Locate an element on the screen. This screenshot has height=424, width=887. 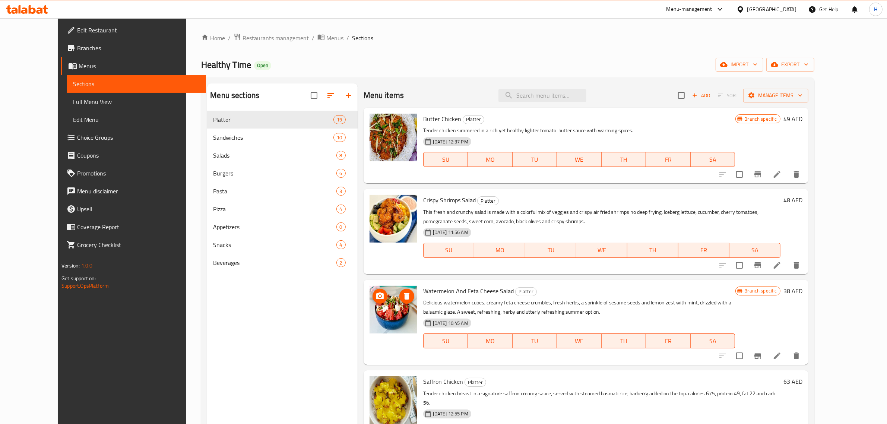
button: SA is located at coordinates (713, 341).